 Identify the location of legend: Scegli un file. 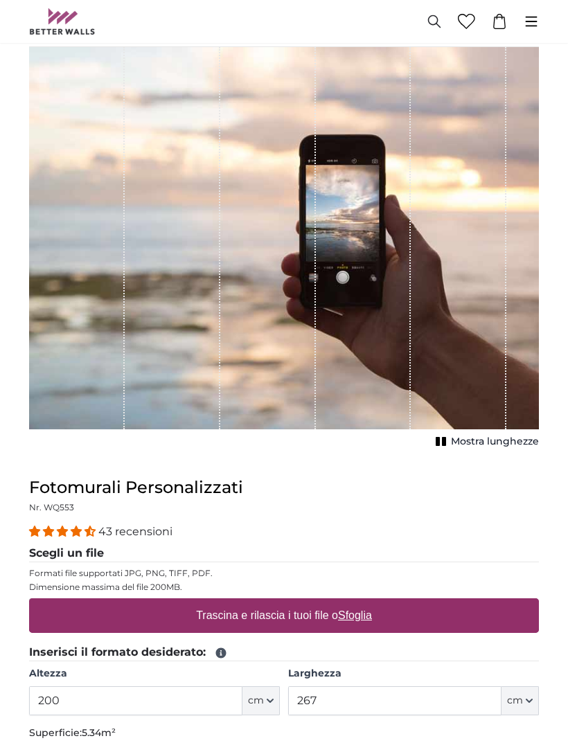
(284, 553).